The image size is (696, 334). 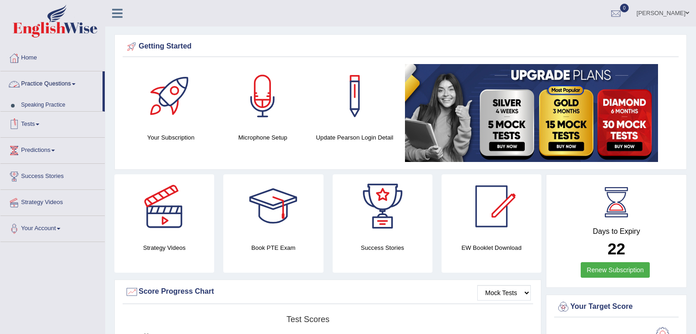 What do you see at coordinates (617, 249) in the screenshot?
I see `b: 22` at bounding box center [617, 249].